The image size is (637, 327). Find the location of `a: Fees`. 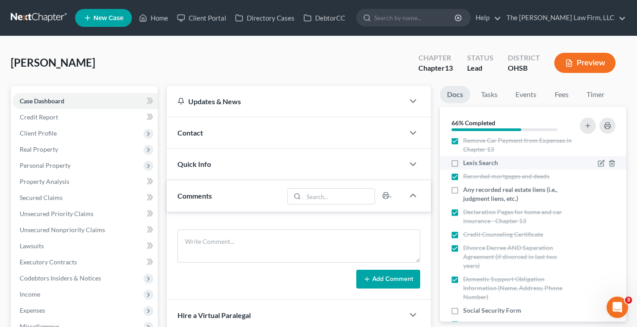

a: Fees is located at coordinates (562, 94).